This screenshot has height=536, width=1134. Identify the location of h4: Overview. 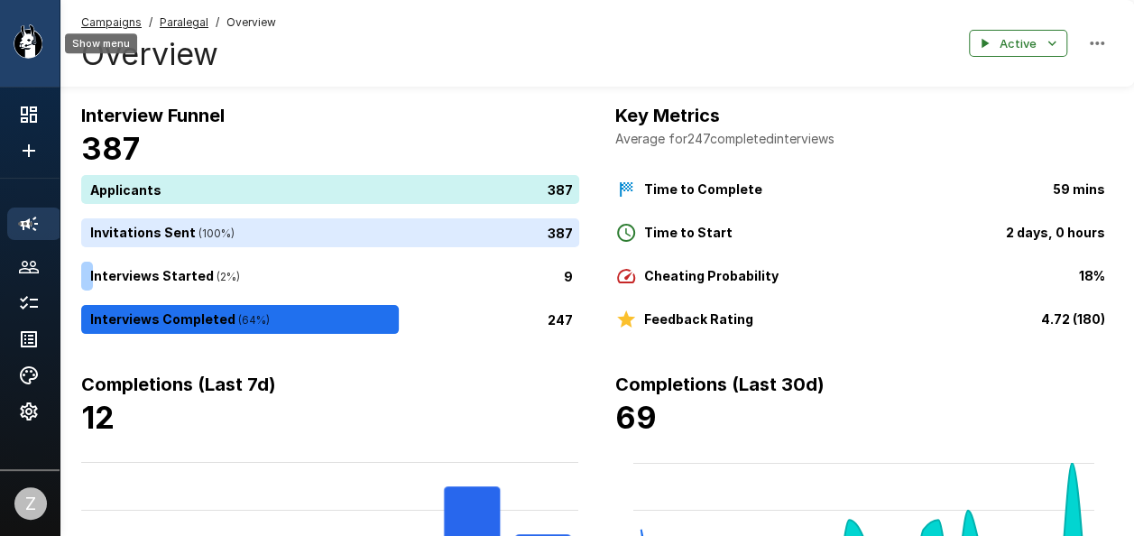
(179, 54).